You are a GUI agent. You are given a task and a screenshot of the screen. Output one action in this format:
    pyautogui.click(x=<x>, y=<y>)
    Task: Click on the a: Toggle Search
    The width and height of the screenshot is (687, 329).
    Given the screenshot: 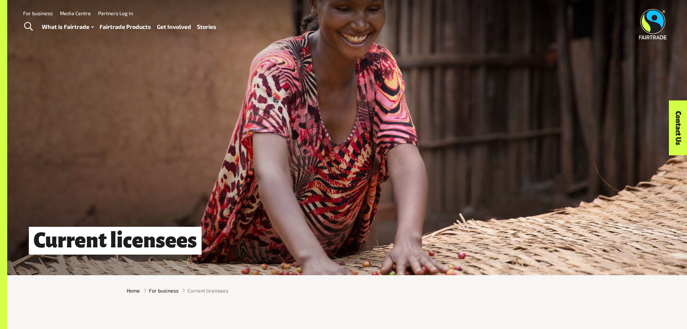 What is the action you would take?
    pyautogui.click(x=28, y=27)
    